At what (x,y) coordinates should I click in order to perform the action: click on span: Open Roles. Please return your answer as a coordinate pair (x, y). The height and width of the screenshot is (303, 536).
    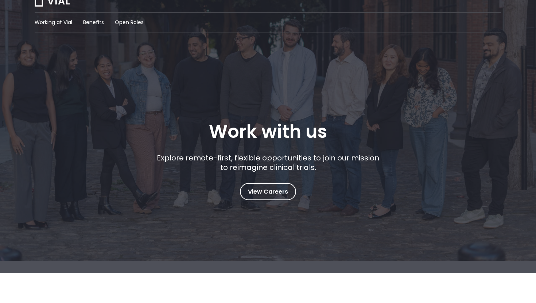
    Looking at the image, I should click on (129, 22).